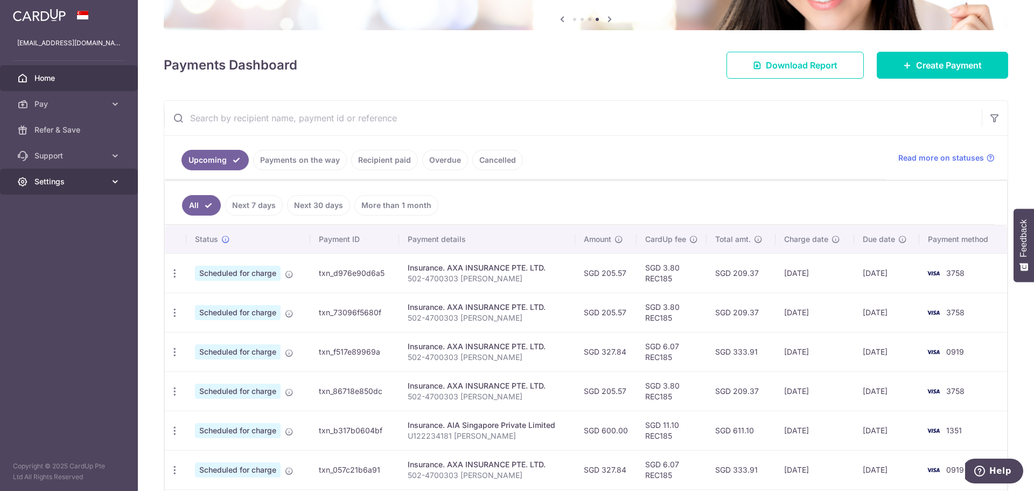  Describe the element at coordinates (806, 239) in the screenshot. I see `span: Charge date` at that location.